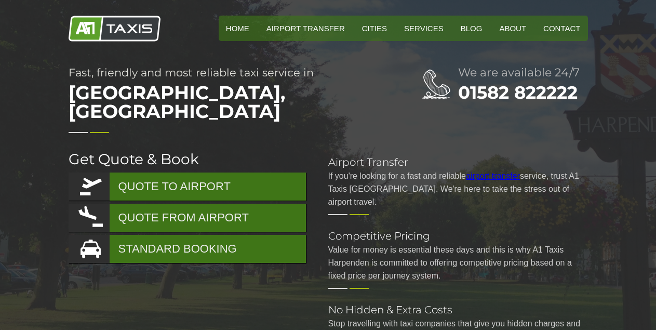  Describe the element at coordinates (114, 29) in the screenshot. I see `img: A1 Taxis` at that location.